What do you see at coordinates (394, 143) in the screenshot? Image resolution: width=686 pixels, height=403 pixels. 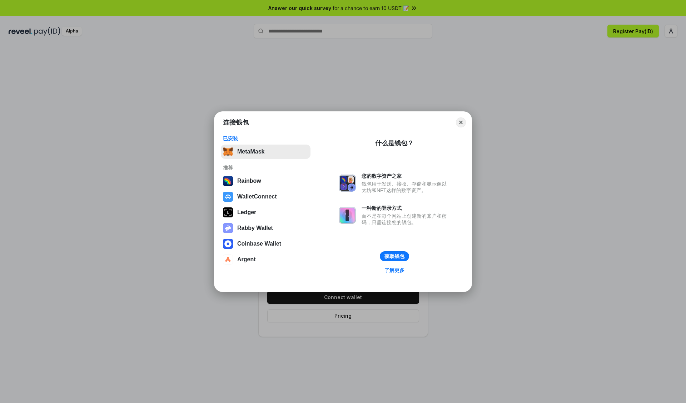 I see `div: 什么是钱包？` at bounding box center [394, 143].